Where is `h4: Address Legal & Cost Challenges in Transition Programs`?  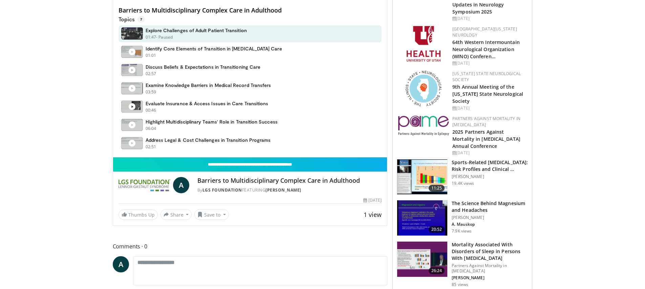 h4: Address Legal & Cost Challenges in Transition Programs is located at coordinates (208, 140).